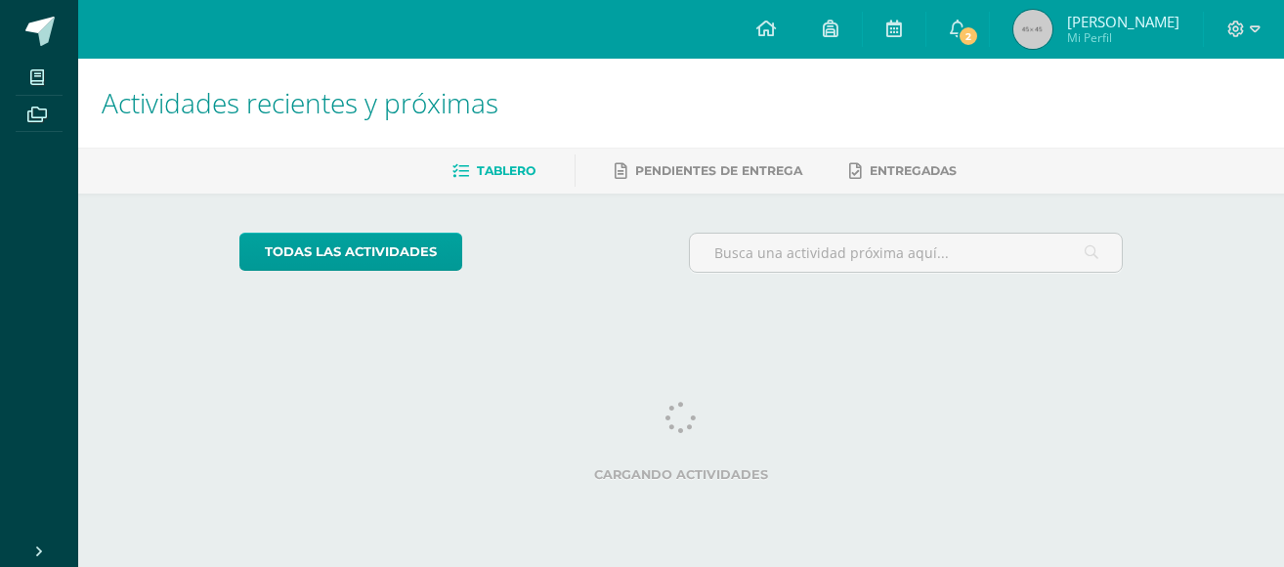  What do you see at coordinates (718, 170) in the screenshot?
I see `span: Pendientes de entrega` at bounding box center [718, 170].